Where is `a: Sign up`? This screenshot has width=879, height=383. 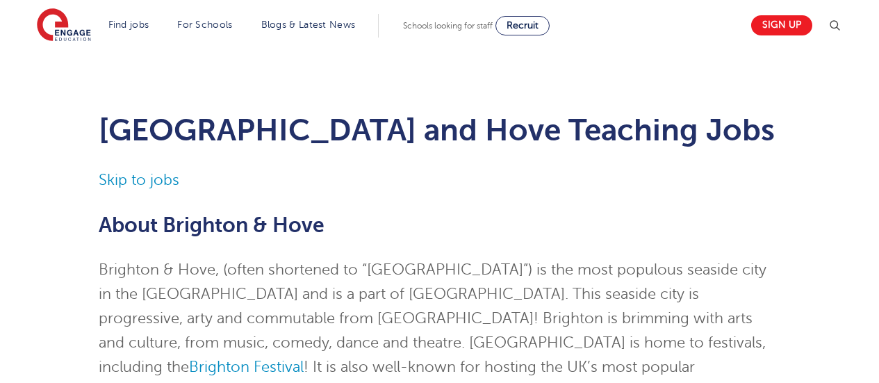
a: Sign up is located at coordinates (782, 25).